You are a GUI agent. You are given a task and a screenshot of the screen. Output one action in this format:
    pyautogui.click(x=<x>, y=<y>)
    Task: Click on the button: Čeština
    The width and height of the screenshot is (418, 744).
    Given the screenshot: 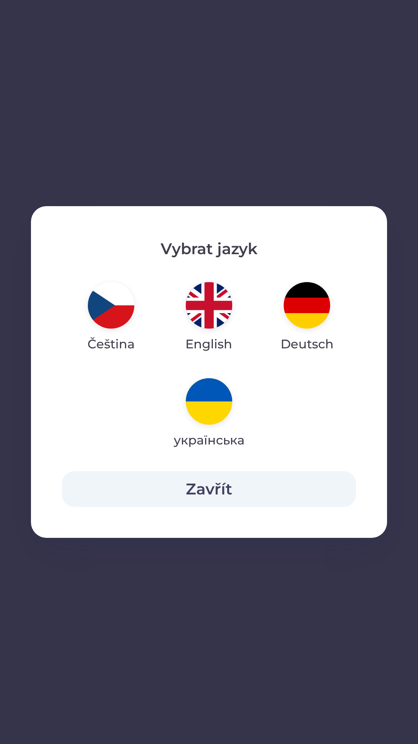 What is the action you would take?
    pyautogui.click(x=111, y=318)
    